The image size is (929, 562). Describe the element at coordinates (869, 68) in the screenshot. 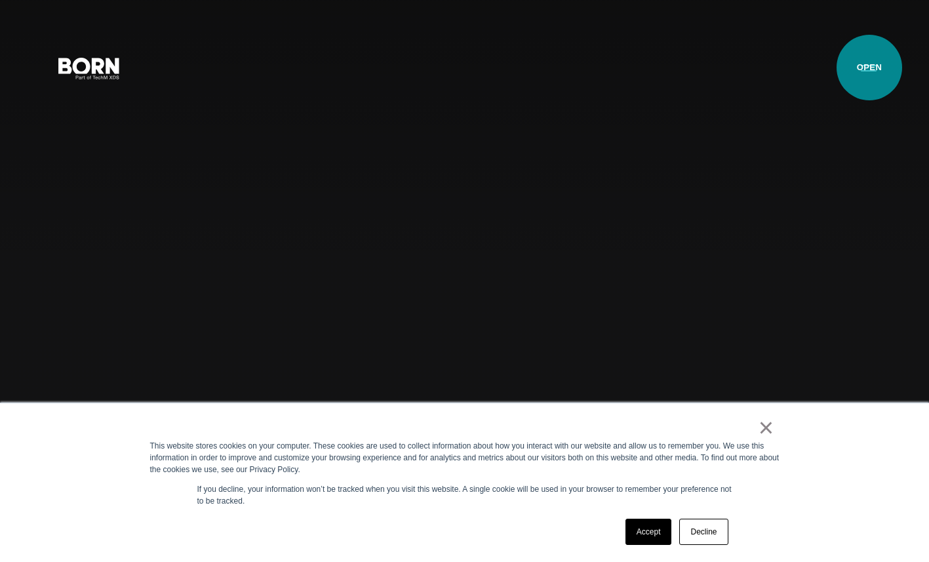

I see `button: Open` at that location.